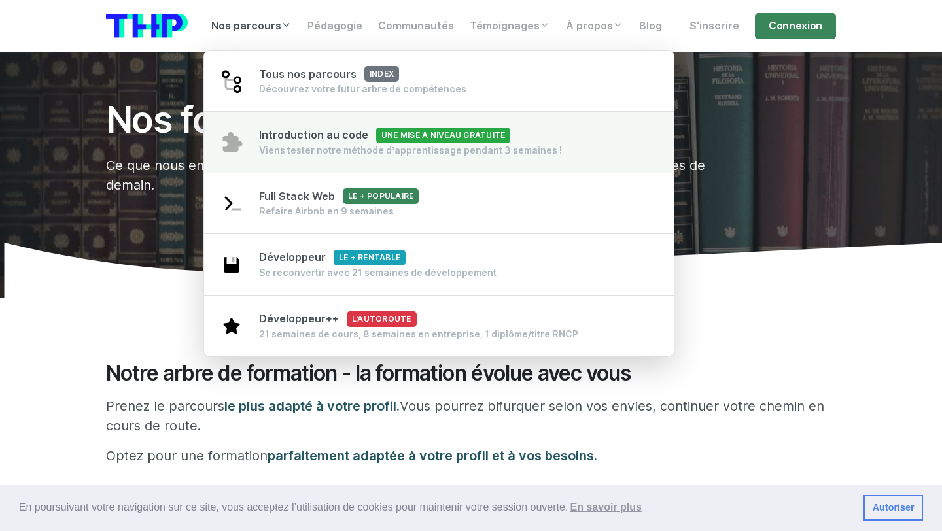 The image size is (942, 531). What do you see at coordinates (714, 26) in the screenshot?
I see `a: S'inscrire` at bounding box center [714, 26].